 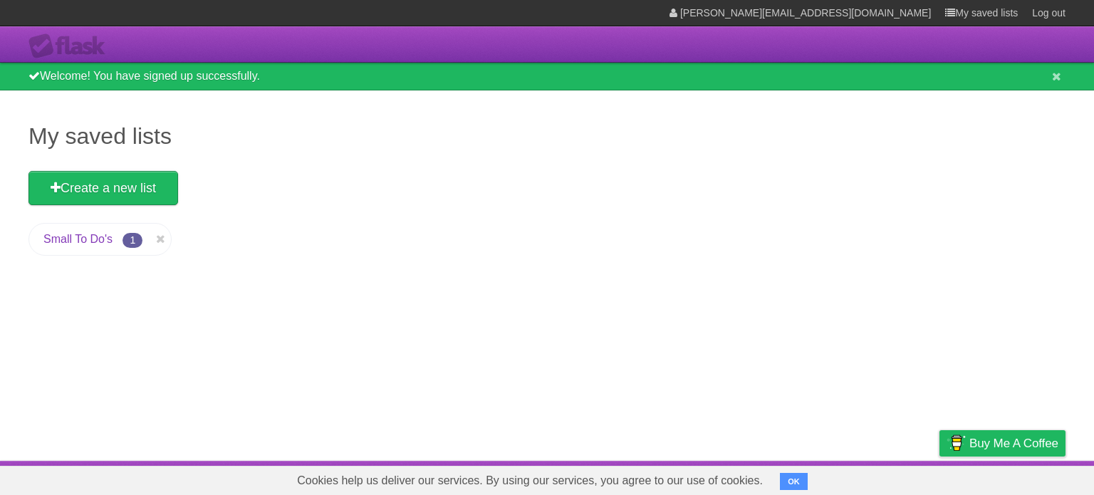 What do you see at coordinates (1014, 443) in the screenshot?
I see `span: Buy me a coffee` at bounding box center [1014, 443].